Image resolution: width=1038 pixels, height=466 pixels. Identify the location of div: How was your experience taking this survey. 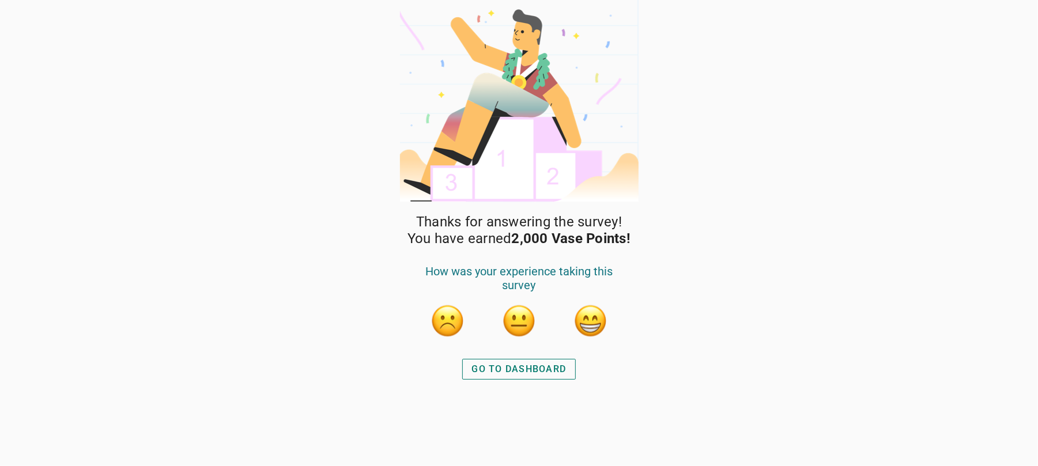
(519, 284).